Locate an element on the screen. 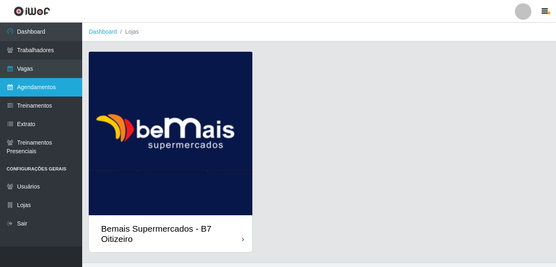 Image resolution: width=556 pixels, height=267 pixels. nav: breadcrumb is located at coordinates (319, 32).